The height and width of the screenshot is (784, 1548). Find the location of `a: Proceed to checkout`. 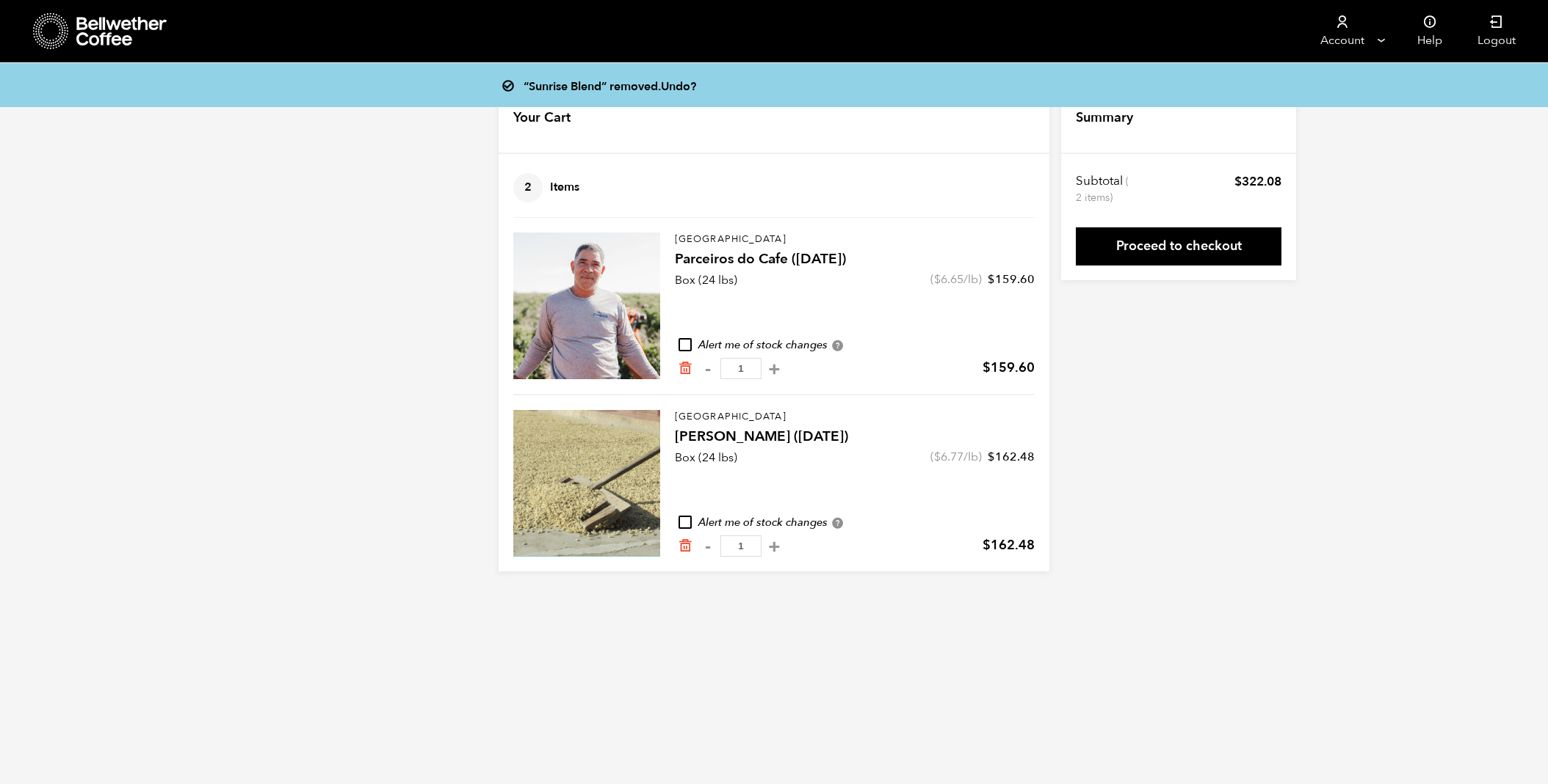

a: Proceed to checkout is located at coordinates (1179, 247).